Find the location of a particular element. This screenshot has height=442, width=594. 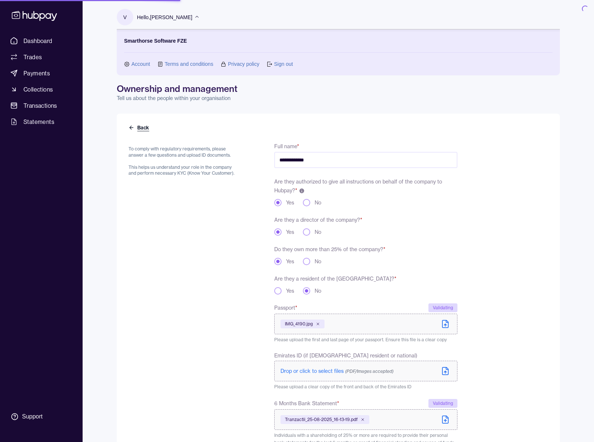

a: Support is located at coordinates (41, 416).